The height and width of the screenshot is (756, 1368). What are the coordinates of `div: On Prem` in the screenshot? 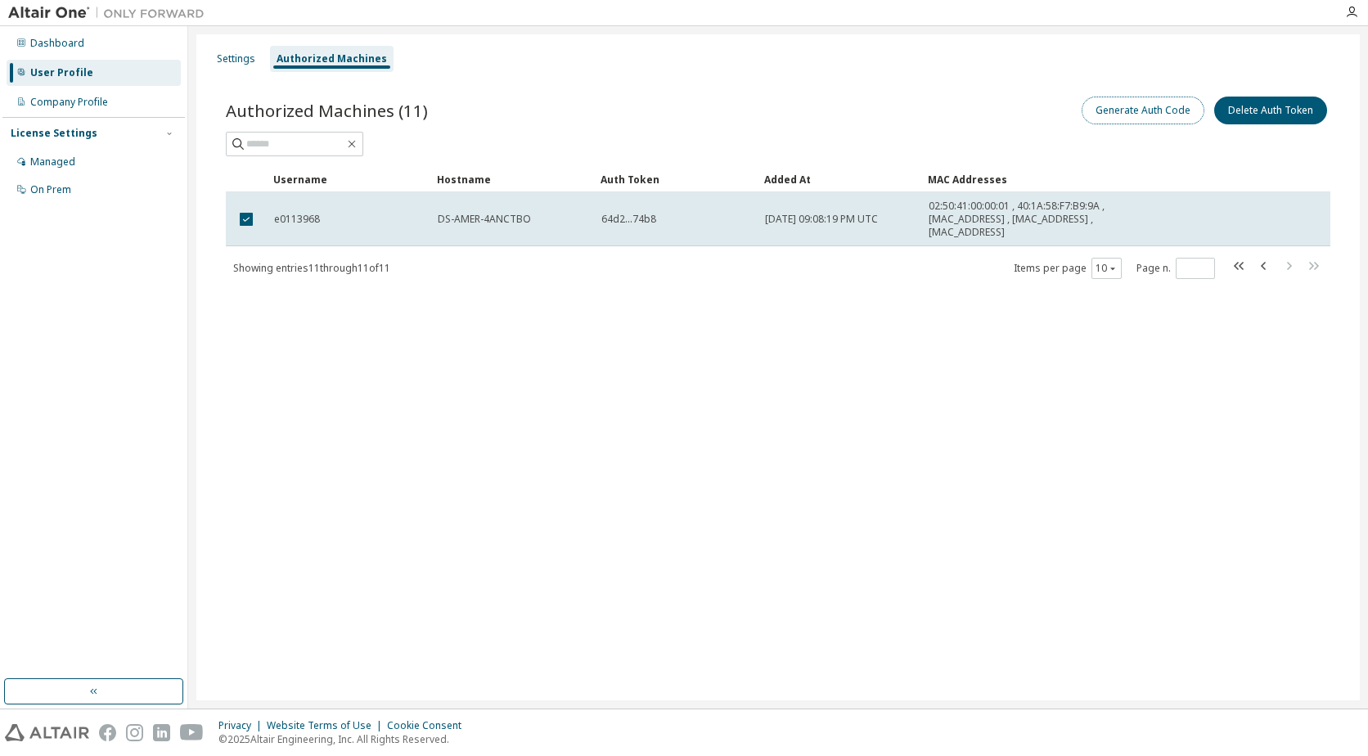 It's located at (51, 190).